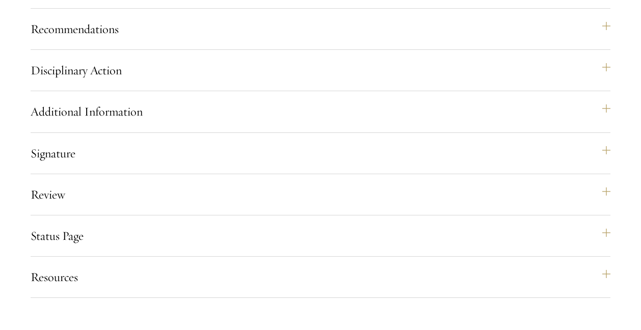 The image size is (641, 330). What do you see at coordinates (321, 112) in the screenshot?
I see `button: Additional Information` at bounding box center [321, 112].